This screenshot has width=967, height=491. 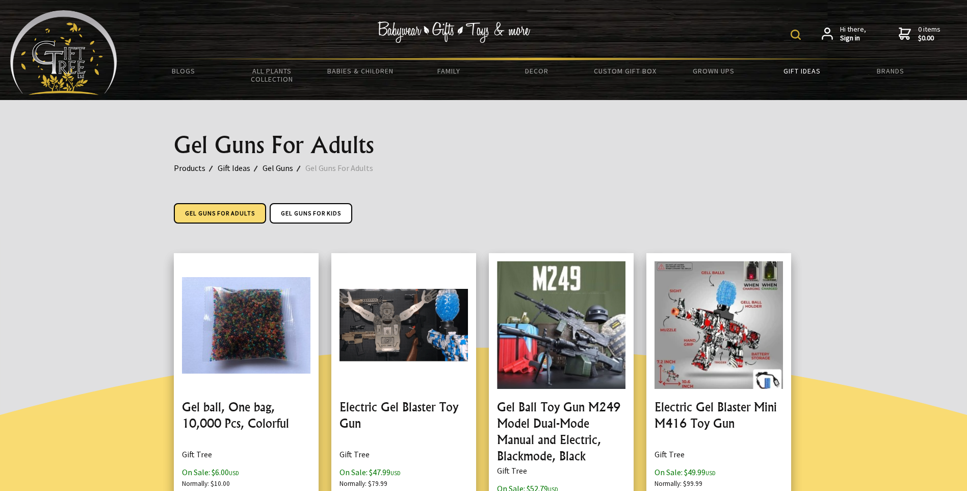 What do you see at coordinates (196, 168) in the screenshot?
I see `a: Products` at bounding box center [196, 168].